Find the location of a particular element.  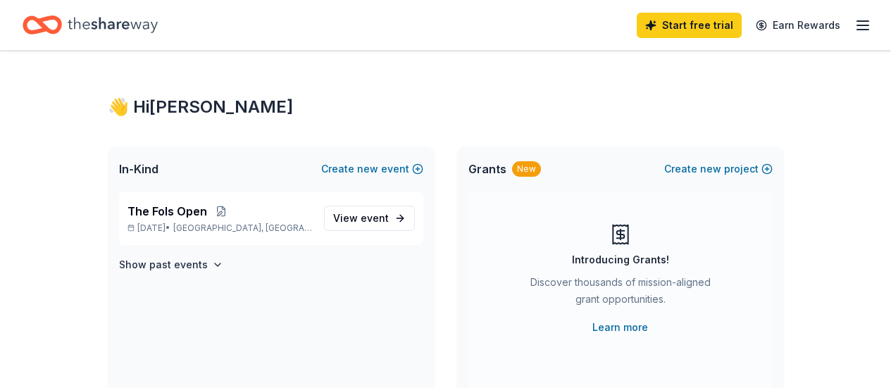

button: Createnewevent is located at coordinates (372, 169).